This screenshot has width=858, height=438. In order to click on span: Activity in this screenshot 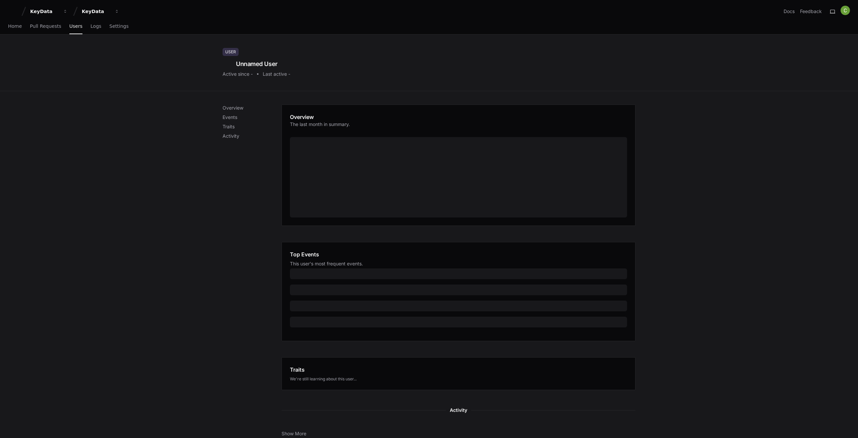, I will do `click(459, 410)`.